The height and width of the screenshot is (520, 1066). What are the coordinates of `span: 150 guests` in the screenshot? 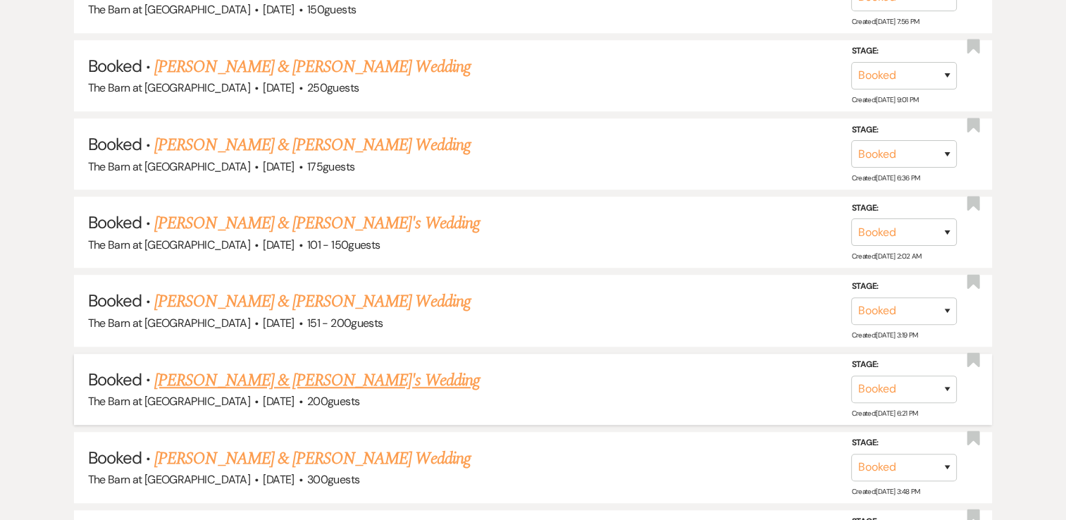 It's located at (331, 9).